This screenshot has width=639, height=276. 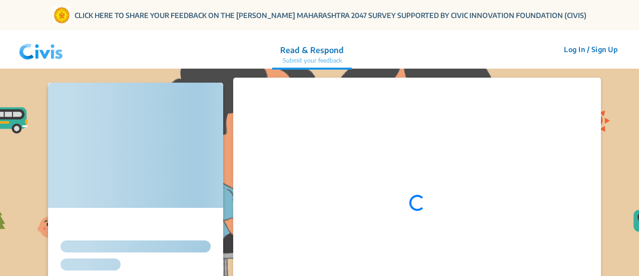 What do you see at coordinates (591, 49) in the screenshot?
I see `button: Log In / Sign Up` at bounding box center [591, 49].